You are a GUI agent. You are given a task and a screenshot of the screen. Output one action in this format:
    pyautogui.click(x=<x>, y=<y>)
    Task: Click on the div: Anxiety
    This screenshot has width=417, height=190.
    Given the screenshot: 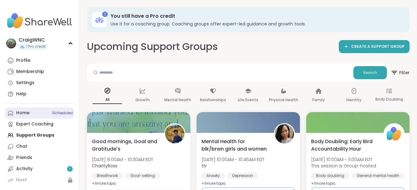 What is the action you would take?
    pyautogui.click(x=213, y=176)
    